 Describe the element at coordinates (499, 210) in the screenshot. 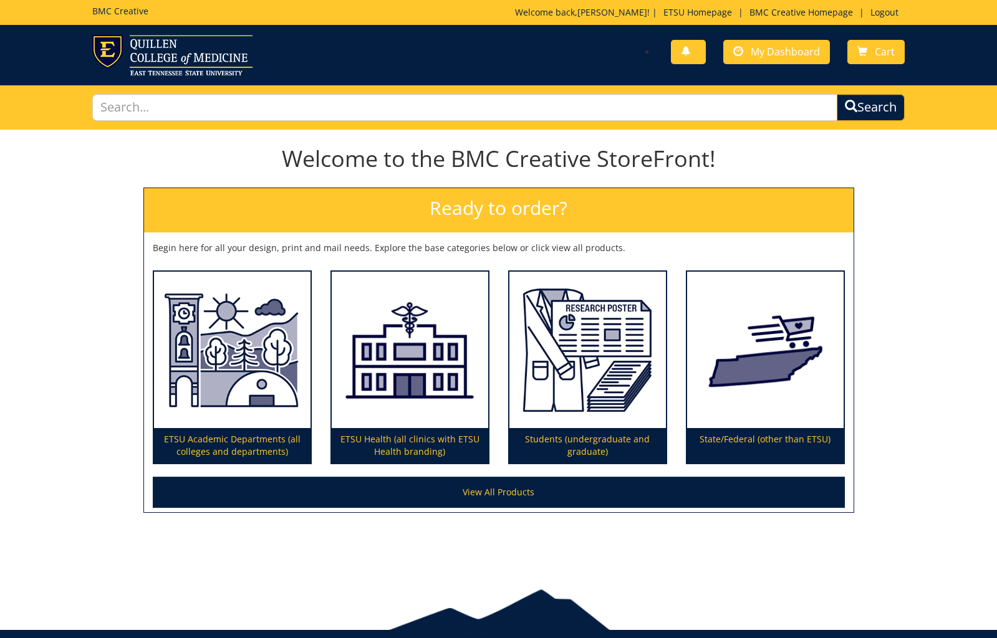

I see `h2: Ready to order?` at that location.